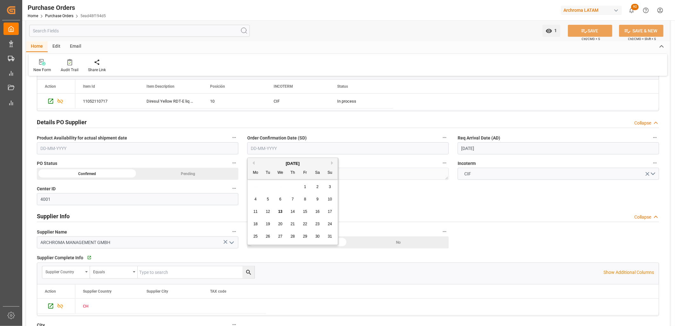  What do you see at coordinates (642, 39) in the screenshot?
I see `span: Ctrl/CMD + Shift + S` at bounding box center [642, 39].